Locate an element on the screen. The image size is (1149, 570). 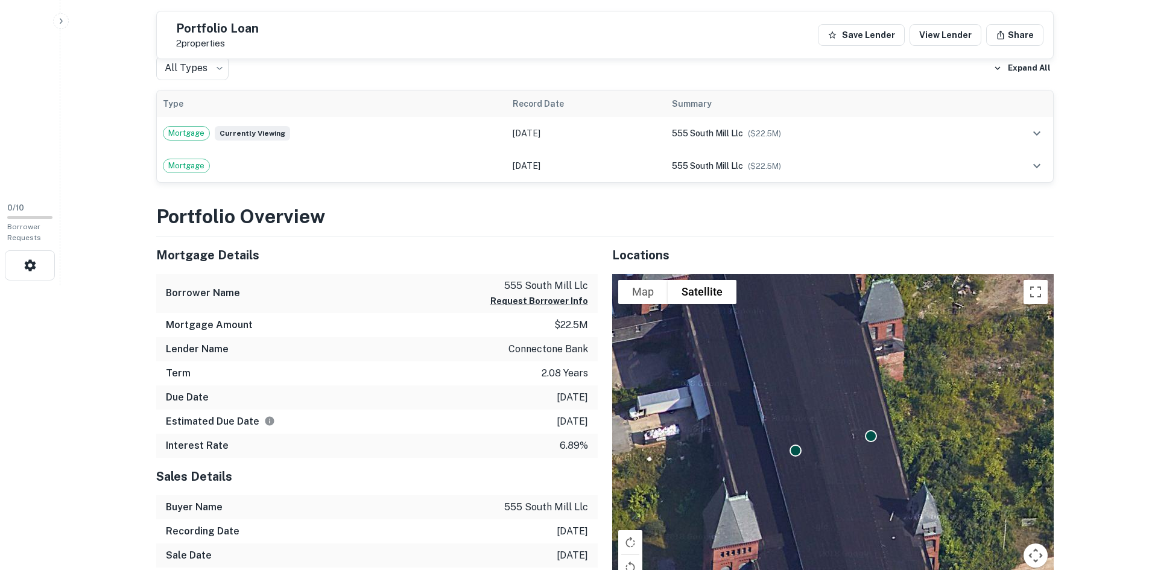
th: Type is located at coordinates (332, 104).